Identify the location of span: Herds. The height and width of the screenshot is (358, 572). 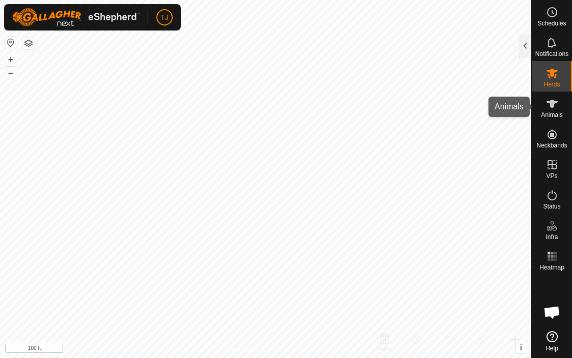
(551, 85).